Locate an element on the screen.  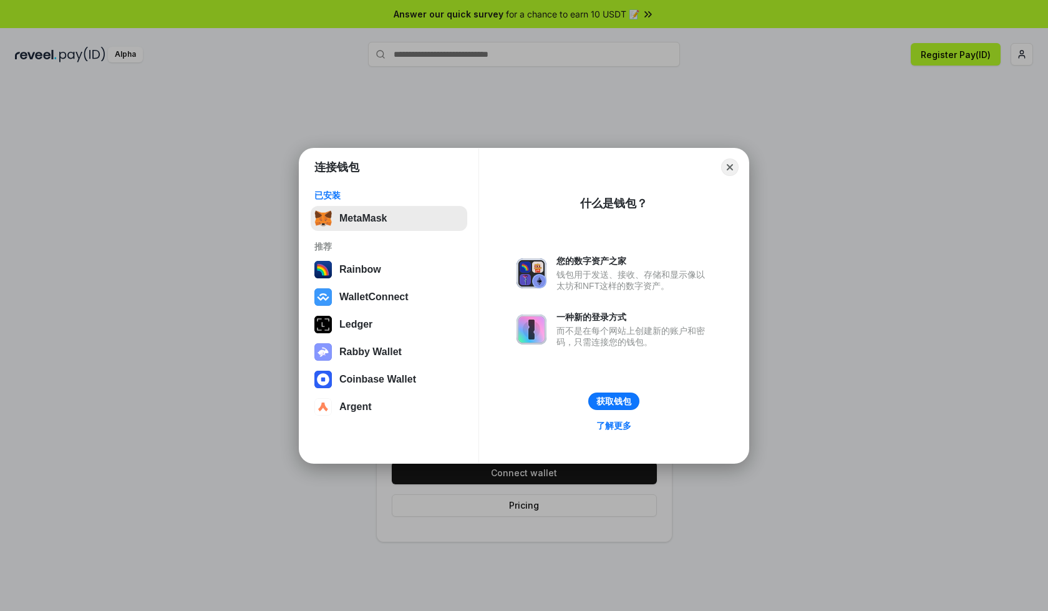
button: Close is located at coordinates (730, 167).